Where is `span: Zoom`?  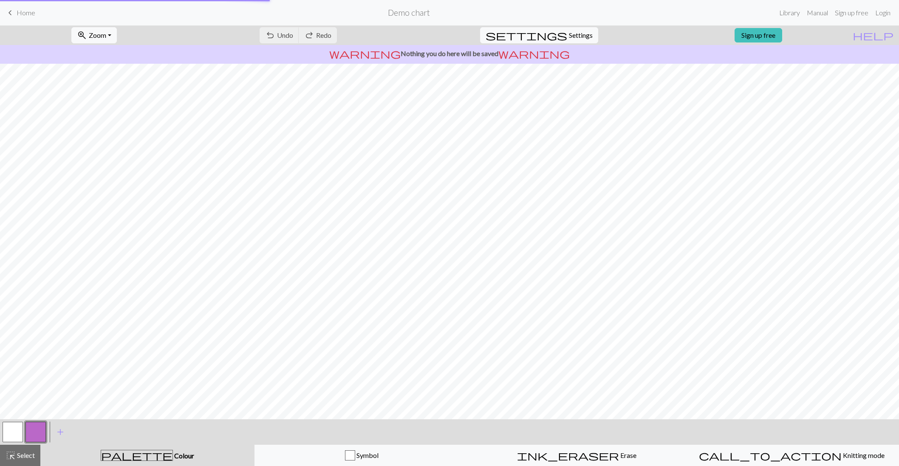
span: Zoom is located at coordinates (97, 35).